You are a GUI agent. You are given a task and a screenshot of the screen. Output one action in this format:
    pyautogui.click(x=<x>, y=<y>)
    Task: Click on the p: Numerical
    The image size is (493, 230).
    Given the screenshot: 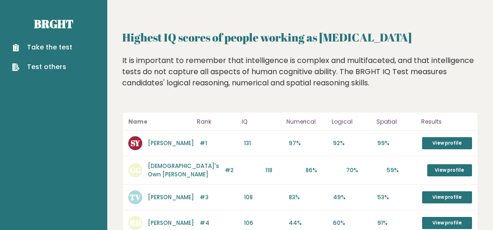 What is the action you would take?
    pyautogui.click(x=306, y=122)
    